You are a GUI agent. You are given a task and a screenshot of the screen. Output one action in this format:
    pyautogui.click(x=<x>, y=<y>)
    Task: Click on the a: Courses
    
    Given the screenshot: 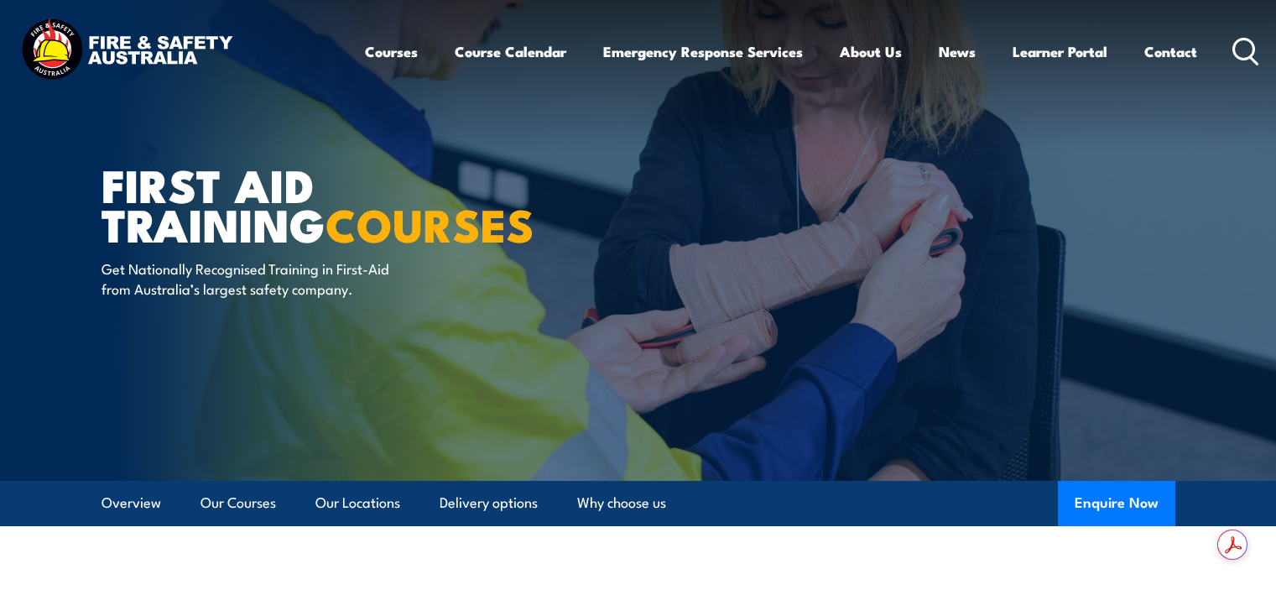 What is the action you would take?
    pyautogui.click(x=391, y=51)
    